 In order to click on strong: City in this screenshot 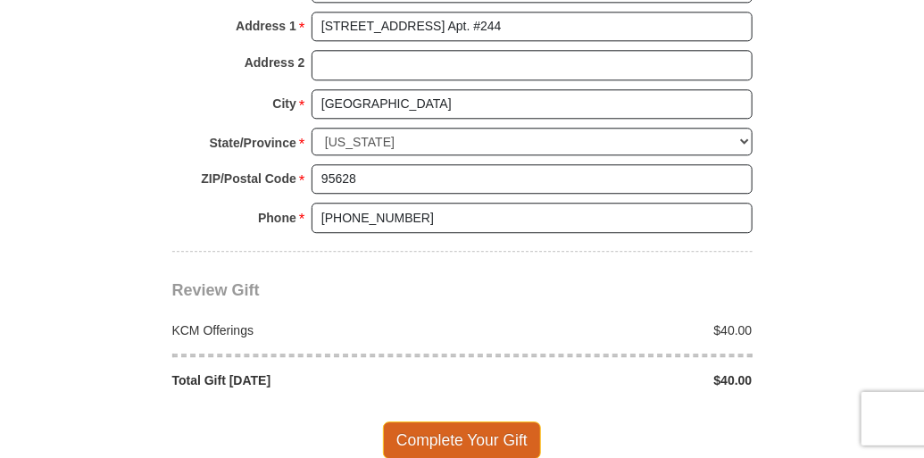, I will do `click(284, 104)`.